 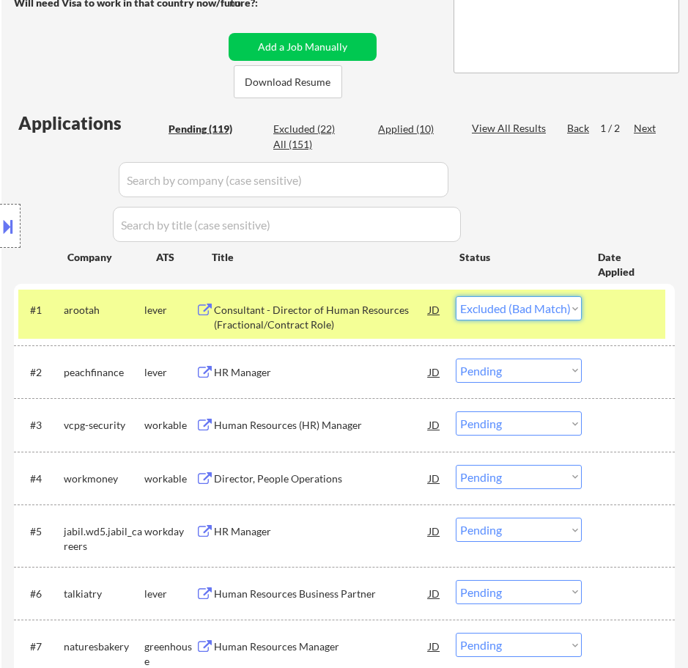 What do you see at coordinates (310, 144) in the screenshot?
I see `div: All (151)` at bounding box center [310, 144].